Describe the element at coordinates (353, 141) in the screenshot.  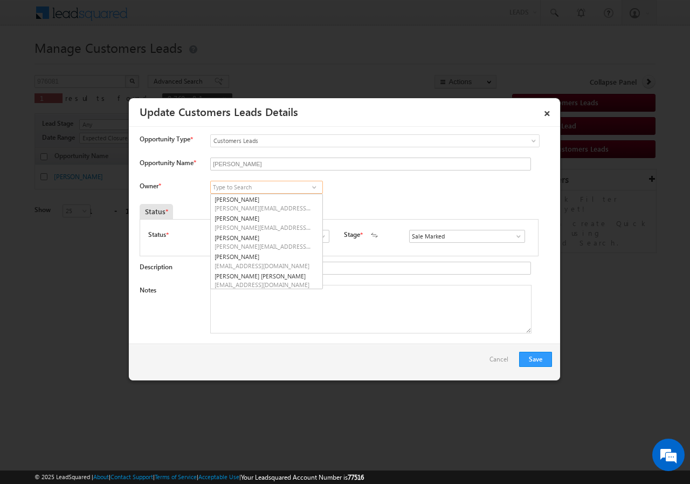
I see `span: Customers Leads` at that location.